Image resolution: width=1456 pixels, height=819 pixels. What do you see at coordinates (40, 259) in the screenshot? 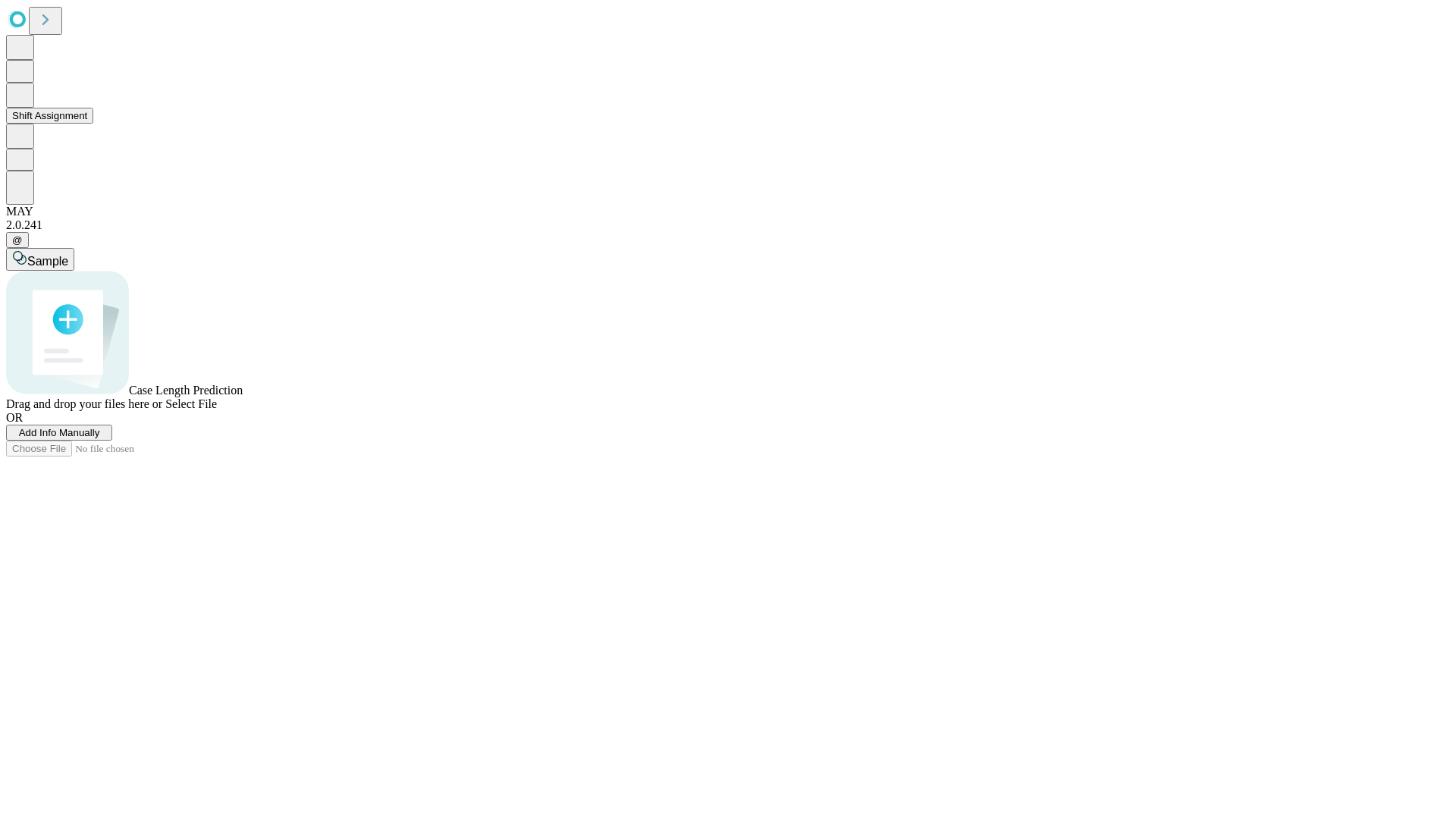
I see `button: Sample` at bounding box center [40, 259].